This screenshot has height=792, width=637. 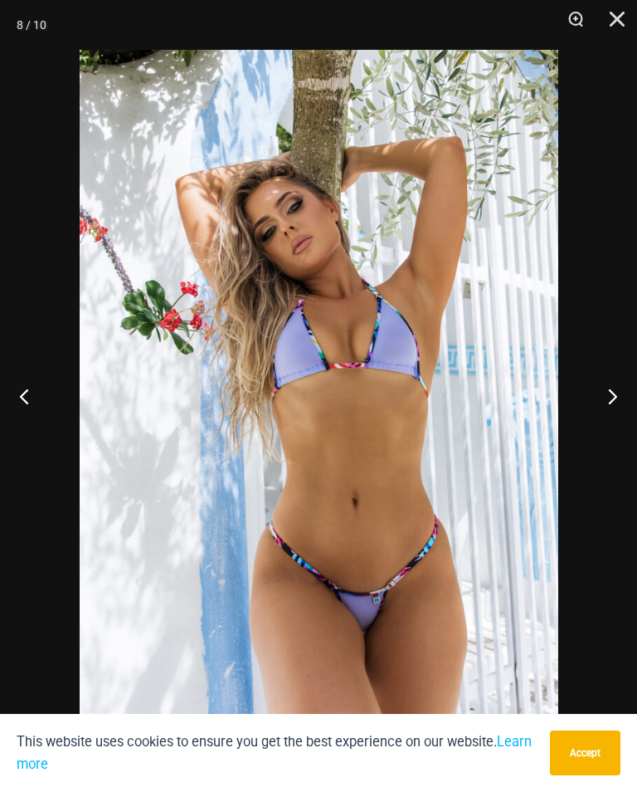 What do you see at coordinates (319, 408) in the screenshot?
I see `img: Havana Club Purple Multi 312 Top 451 Bottom 02` at bounding box center [319, 408].